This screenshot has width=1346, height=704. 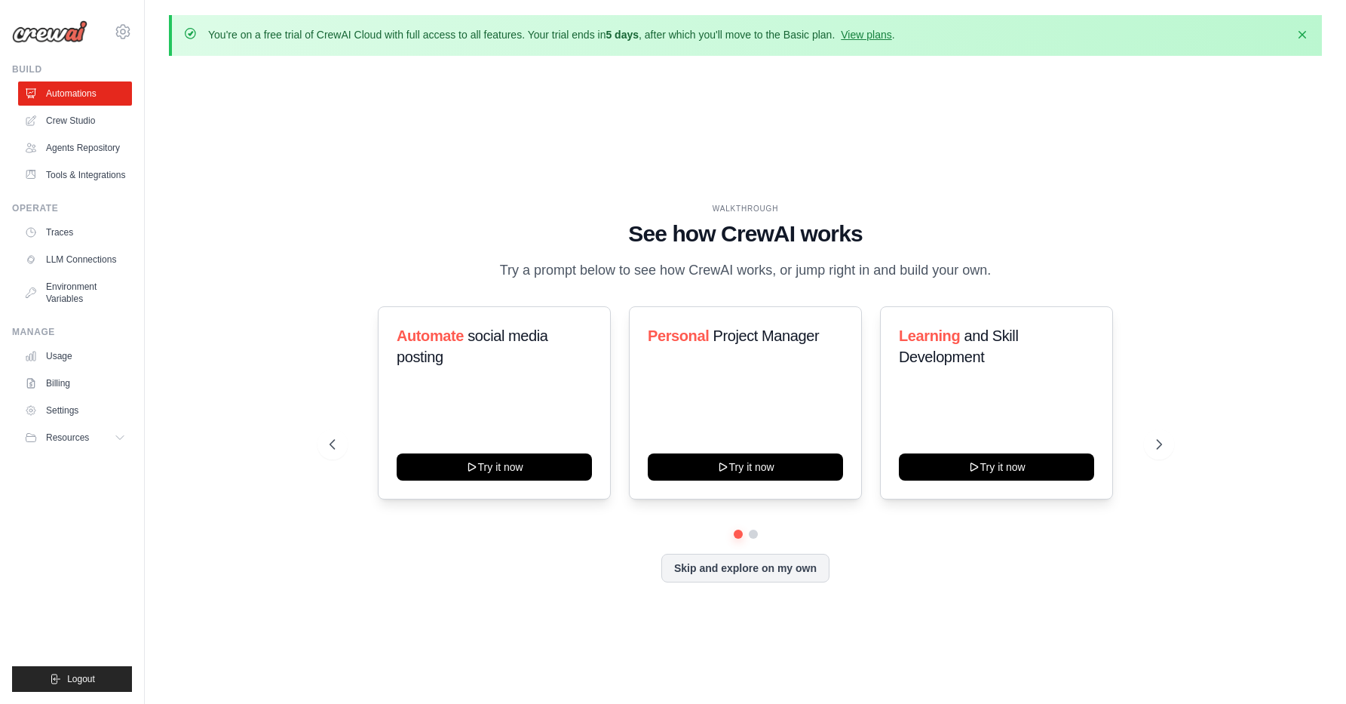 What do you see at coordinates (75, 437) in the screenshot?
I see `button: Resources` at bounding box center [75, 437].